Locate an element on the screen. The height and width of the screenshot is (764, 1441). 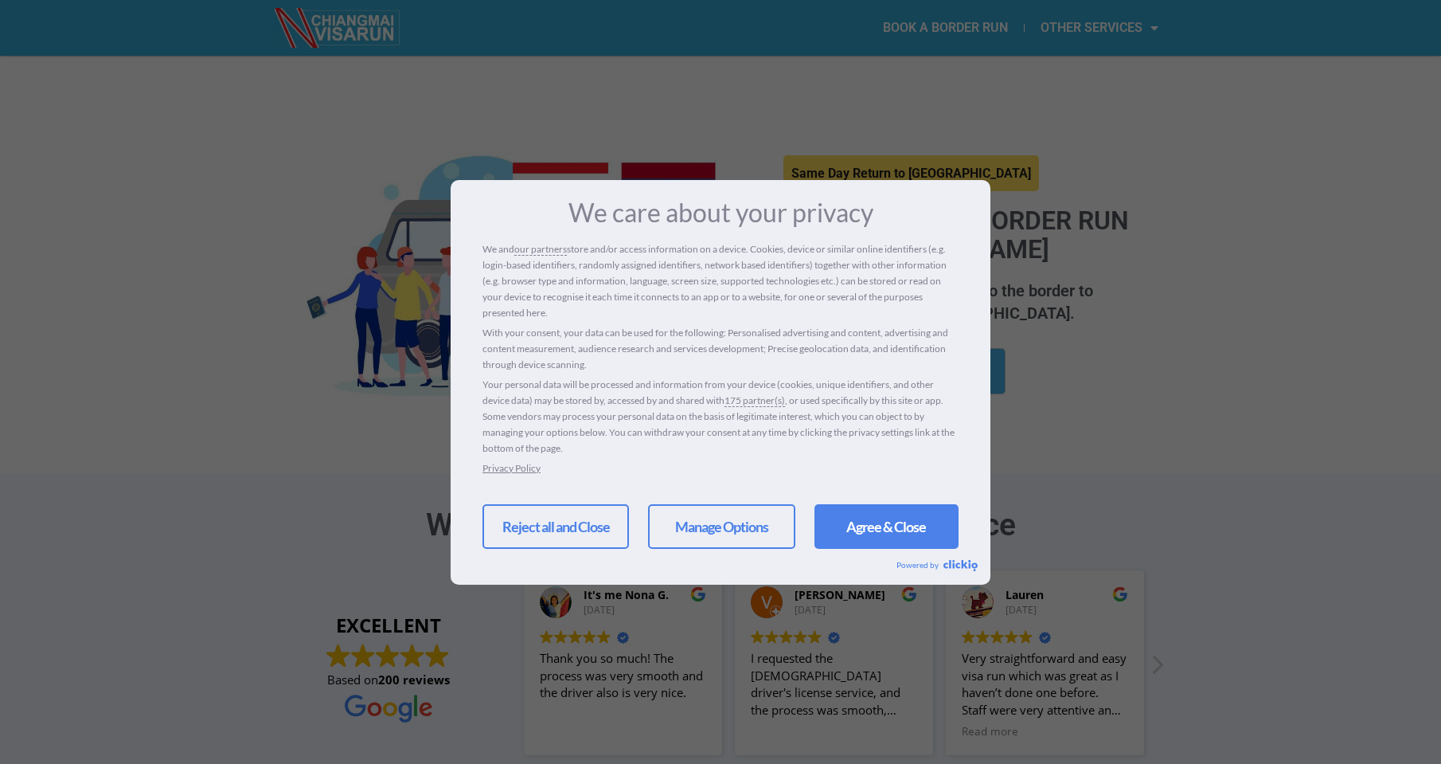
h3: We care about your privacy is located at coordinates (721, 213).